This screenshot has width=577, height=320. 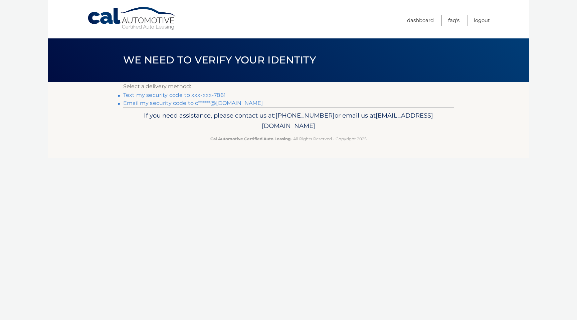 I want to click on p: - All Rights Reserved - Copyright 2025, so click(x=289, y=139).